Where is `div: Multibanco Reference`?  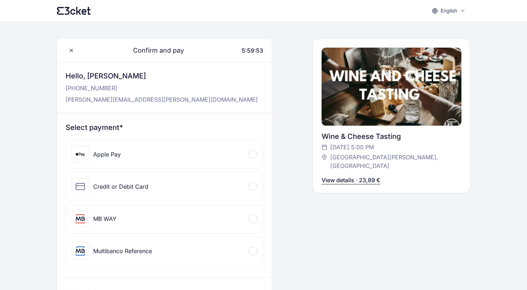 div: Multibanco Reference is located at coordinates (123, 251).